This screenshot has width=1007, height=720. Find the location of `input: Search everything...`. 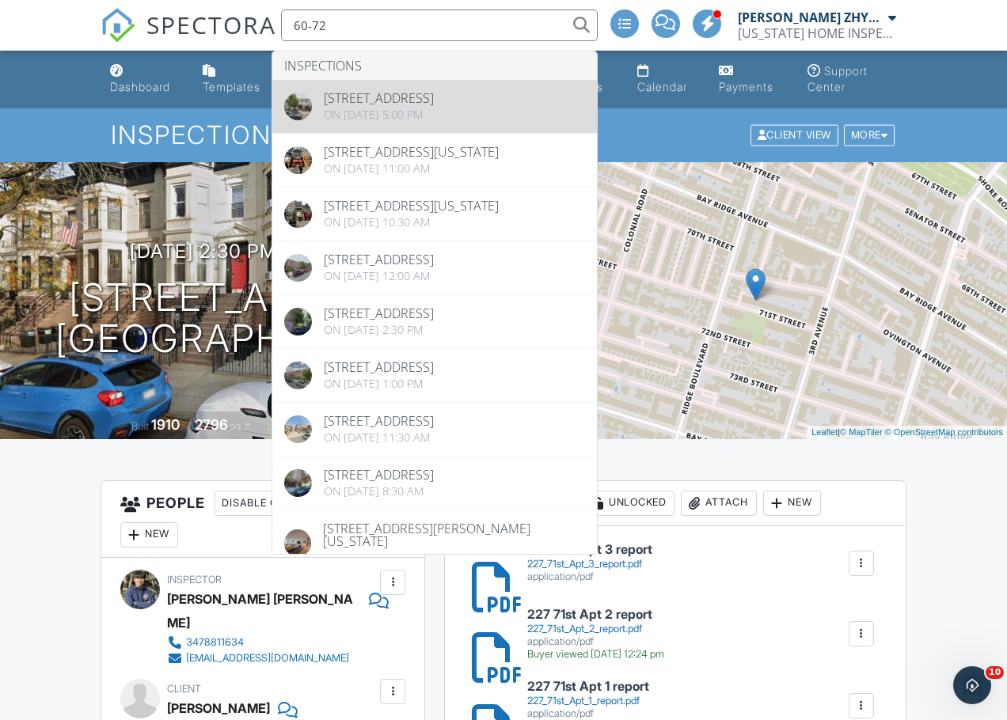

input: Search everything... is located at coordinates (439, 25).